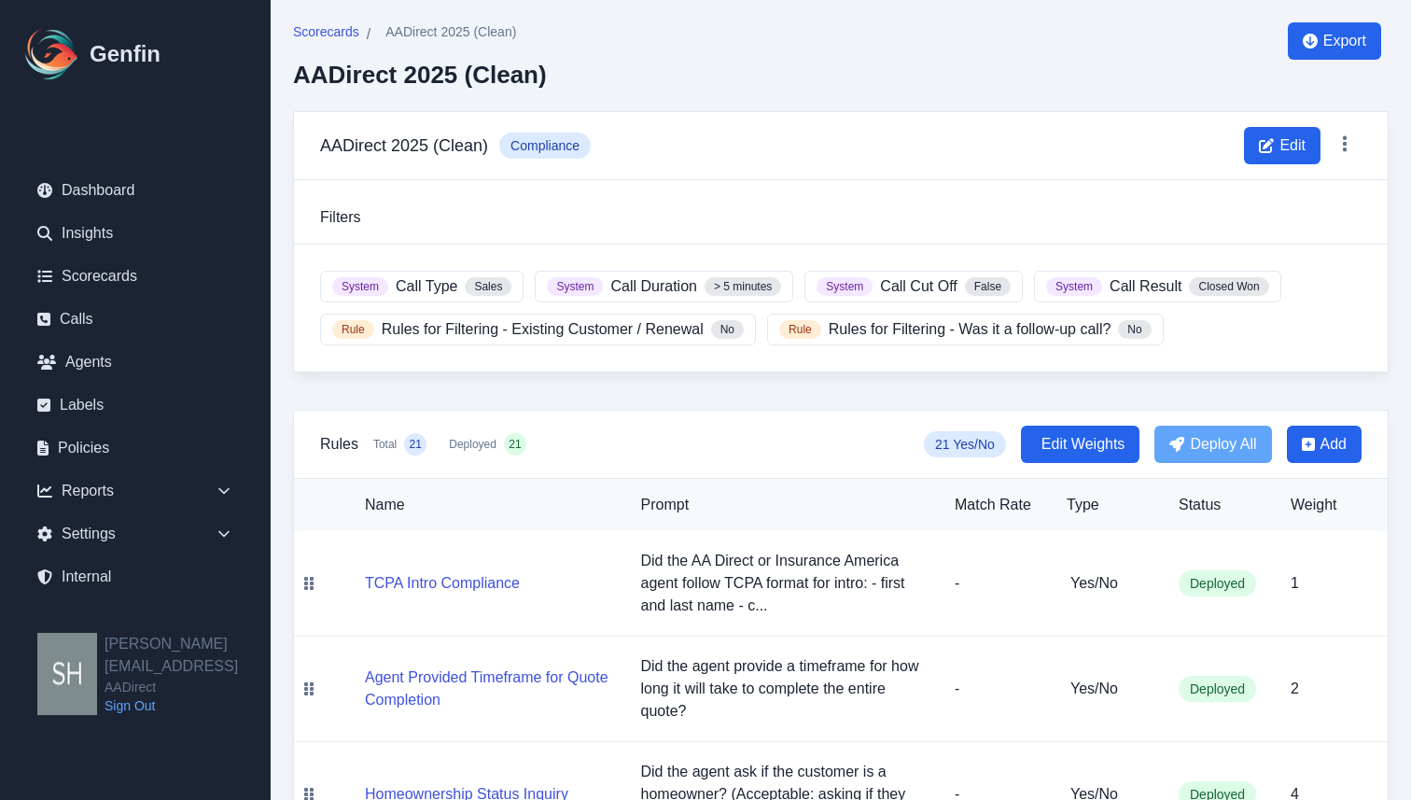 Image resolution: width=1411 pixels, height=800 pixels. I want to click on th: Match Rate, so click(996, 505).